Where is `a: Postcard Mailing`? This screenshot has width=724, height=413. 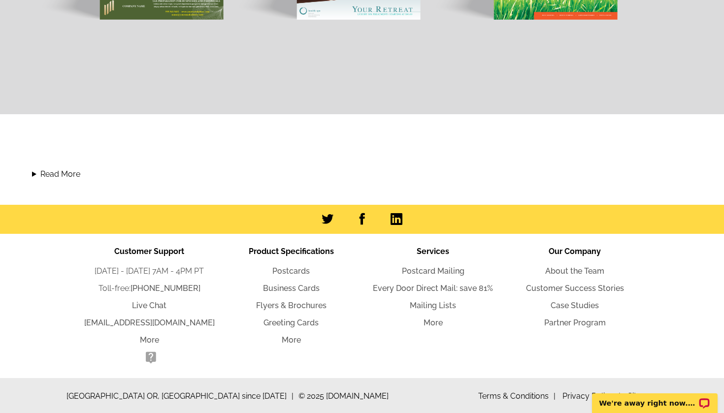
a: Postcard Mailing is located at coordinates (433, 271).